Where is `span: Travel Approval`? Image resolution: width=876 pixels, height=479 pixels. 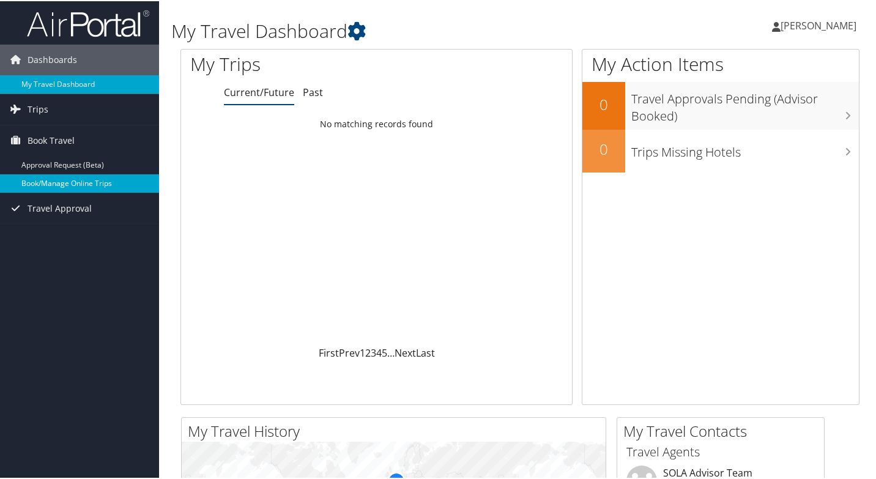 span: Travel Approval is located at coordinates (59, 207).